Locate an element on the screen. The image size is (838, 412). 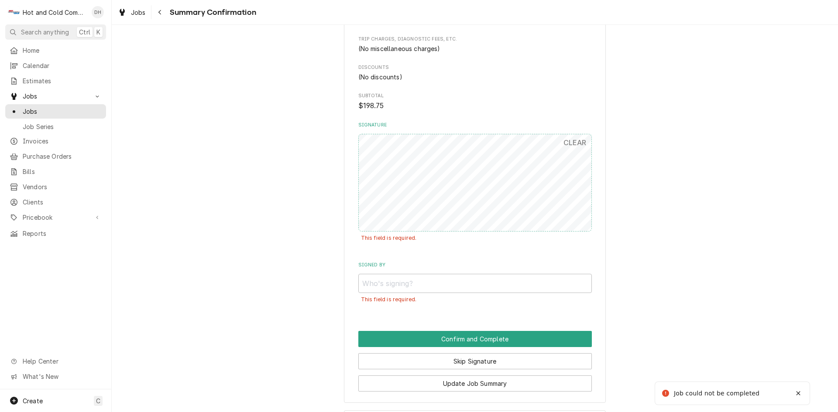
div: Discounts List is located at coordinates (475, 77).